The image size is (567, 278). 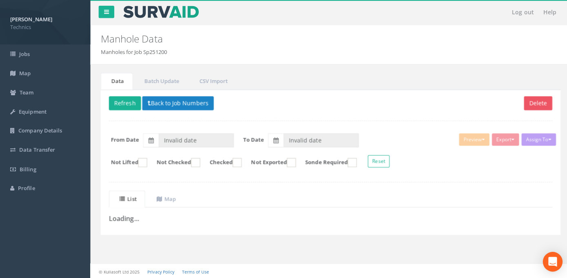 I want to click on span: Jobs, so click(x=25, y=54).